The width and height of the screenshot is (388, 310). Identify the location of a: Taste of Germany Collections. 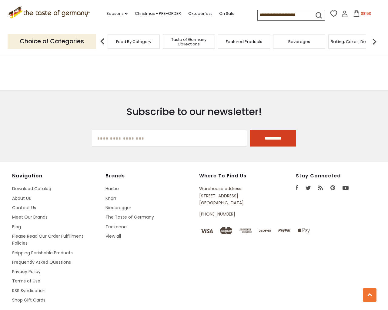
(189, 42).